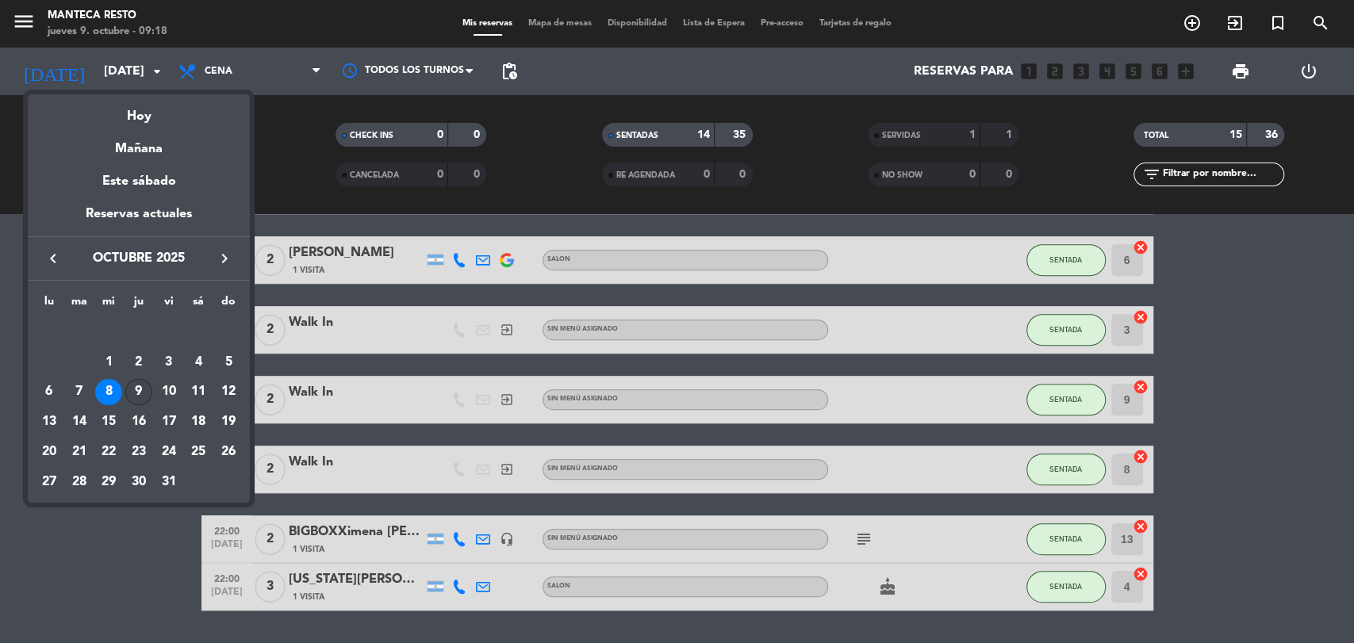 The image size is (1354, 643). What do you see at coordinates (169, 452) in the screenshot?
I see `td: 24 de octubre de 2025` at bounding box center [169, 452].